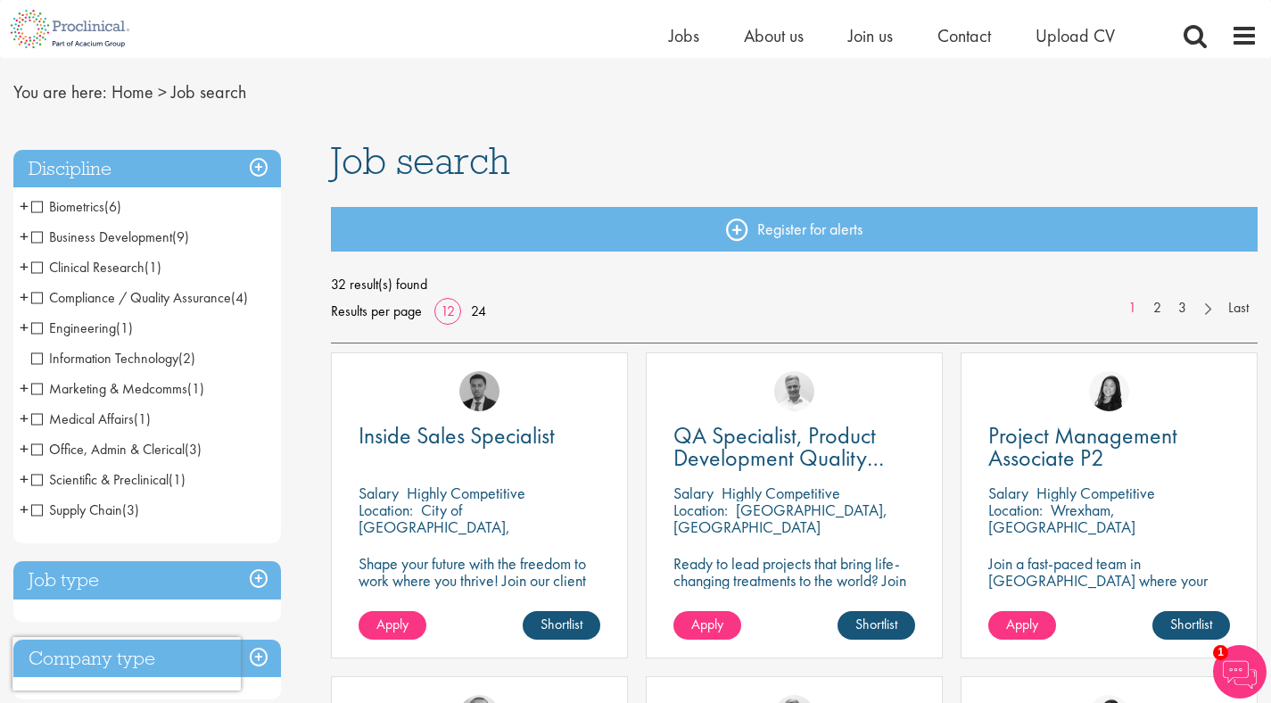 This screenshot has width=1271, height=703. I want to click on h3: Discipline, so click(147, 169).